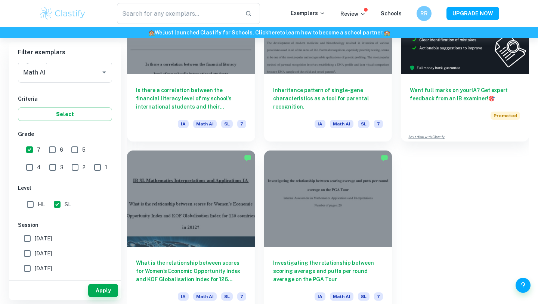 The width and height of the screenshot is (538, 304). What do you see at coordinates (104, 72) in the screenshot?
I see `button: Open` at bounding box center [104, 72].